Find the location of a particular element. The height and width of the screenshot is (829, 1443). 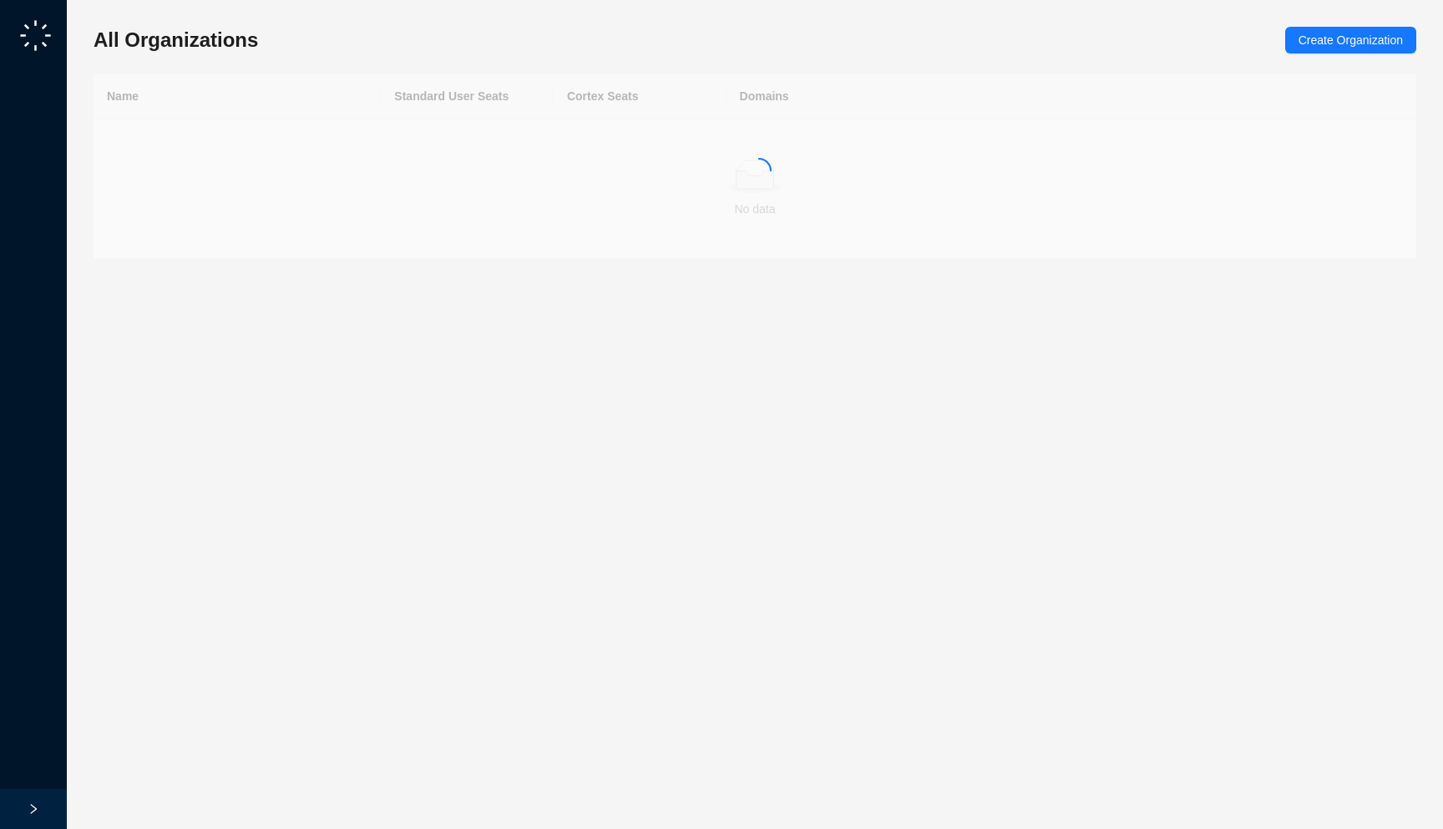

button: Create Organization is located at coordinates (1351, 40).